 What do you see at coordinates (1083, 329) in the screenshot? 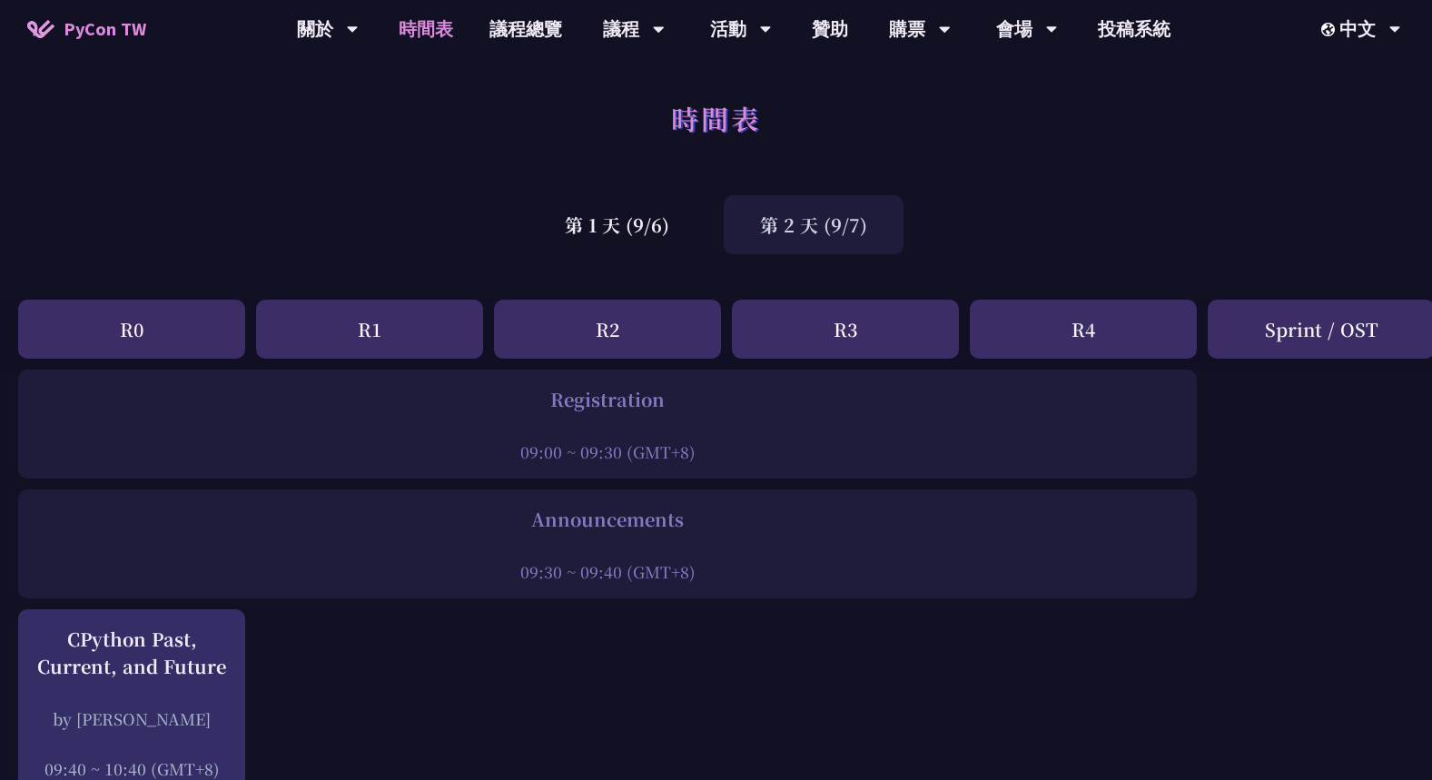
I see `div: R4` at bounding box center [1083, 329].